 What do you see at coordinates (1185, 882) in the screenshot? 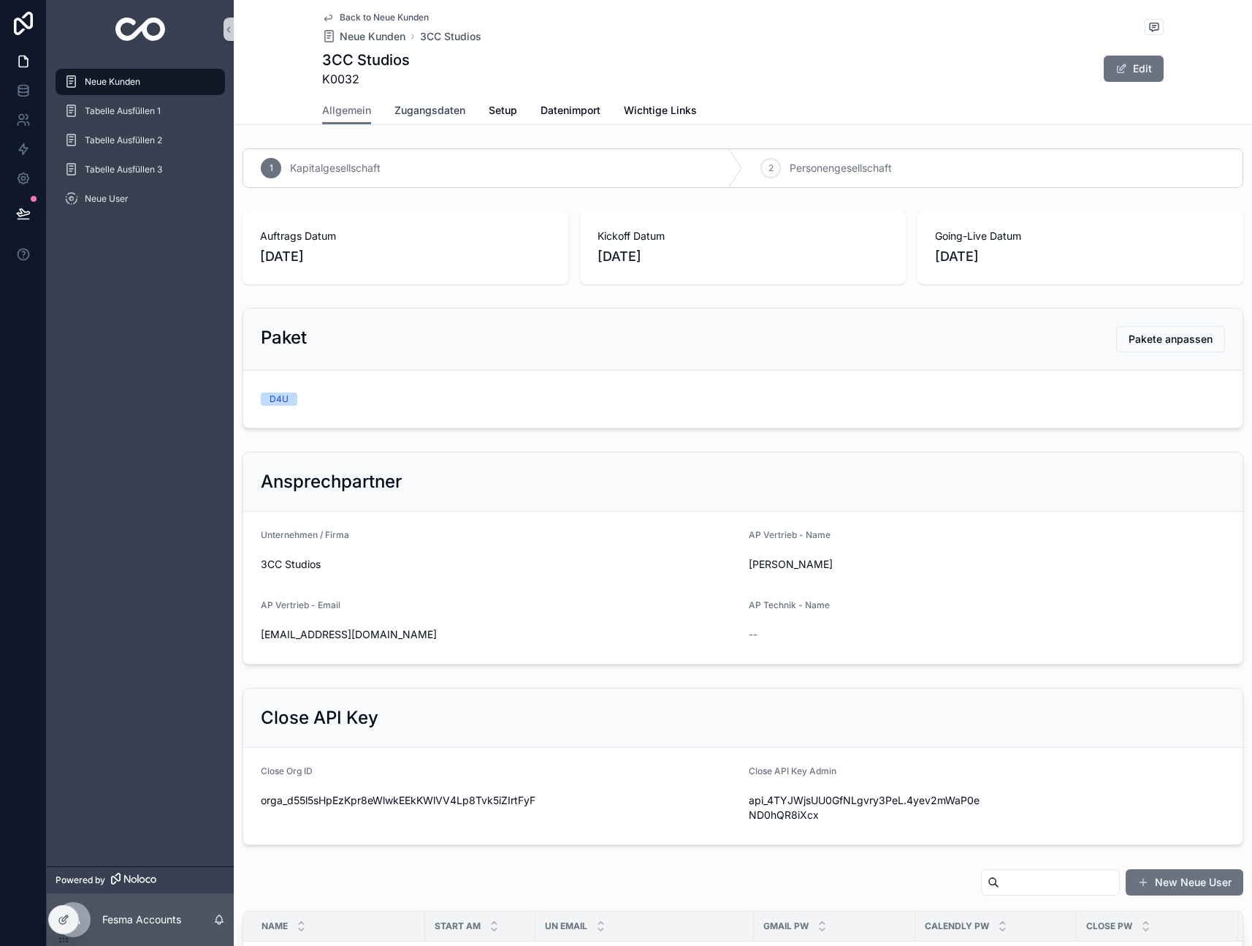
I see `a: New Neue User` at bounding box center [1185, 882].